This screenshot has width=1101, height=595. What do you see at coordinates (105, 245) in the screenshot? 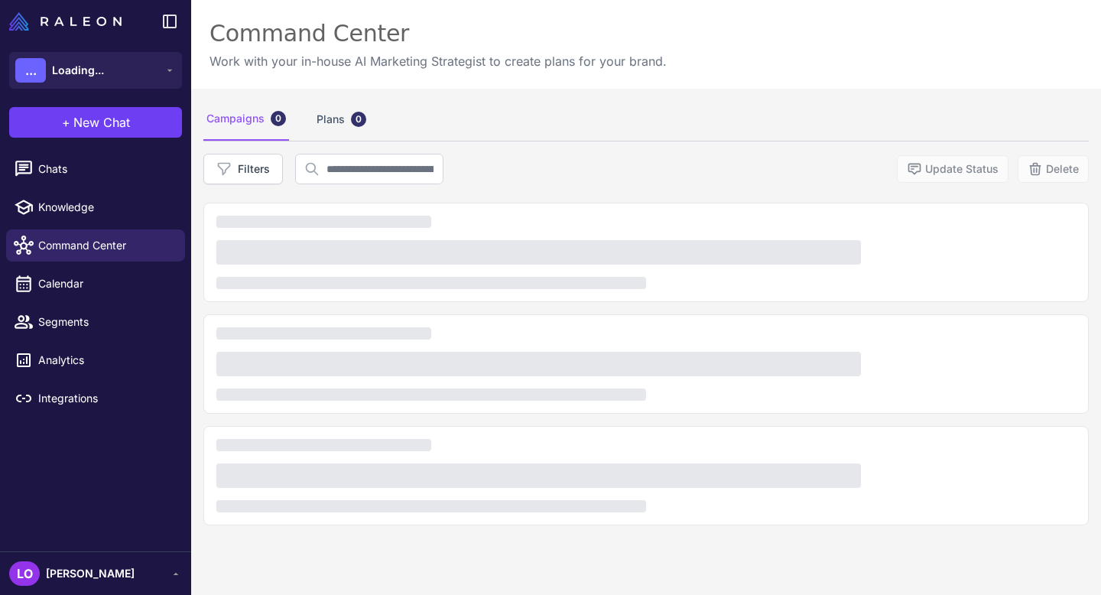
I see `span: Command Center` at bounding box center [105, 245].